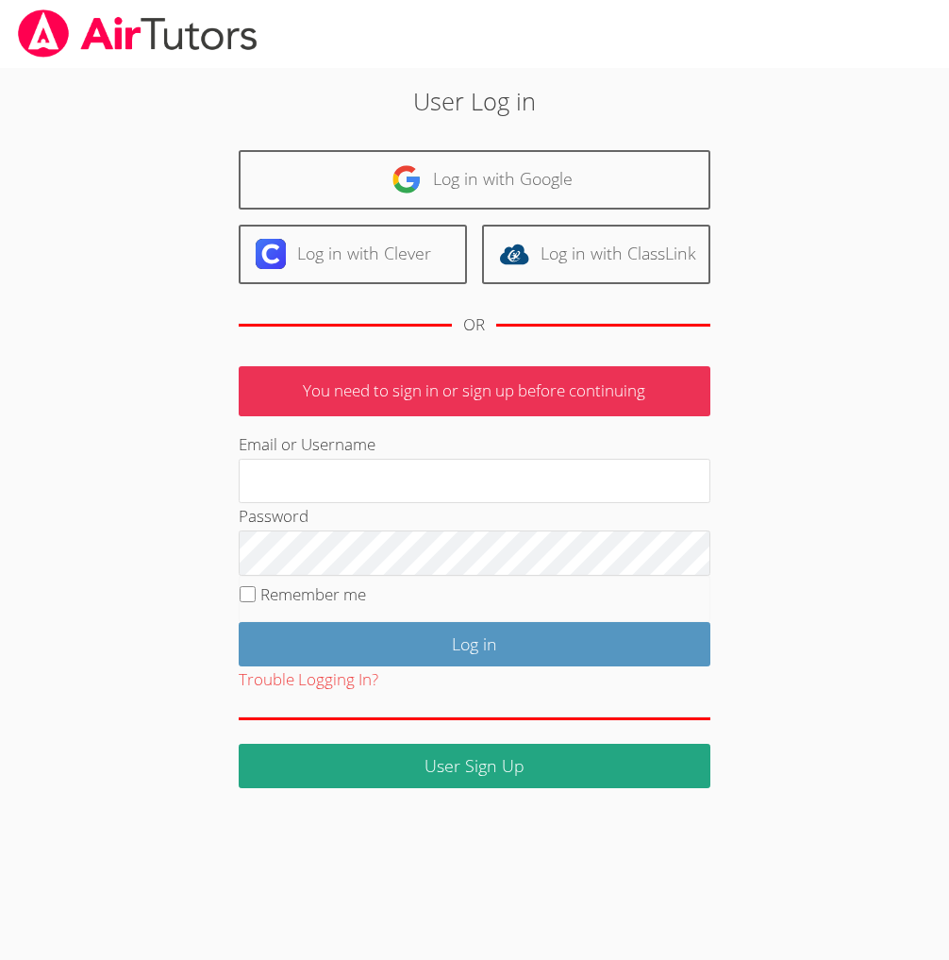 The image size is (949, 960). What do you see at coordinates (475, 644) in the screenshot?
I see `input: Log in` at bounding box center [475, 644].